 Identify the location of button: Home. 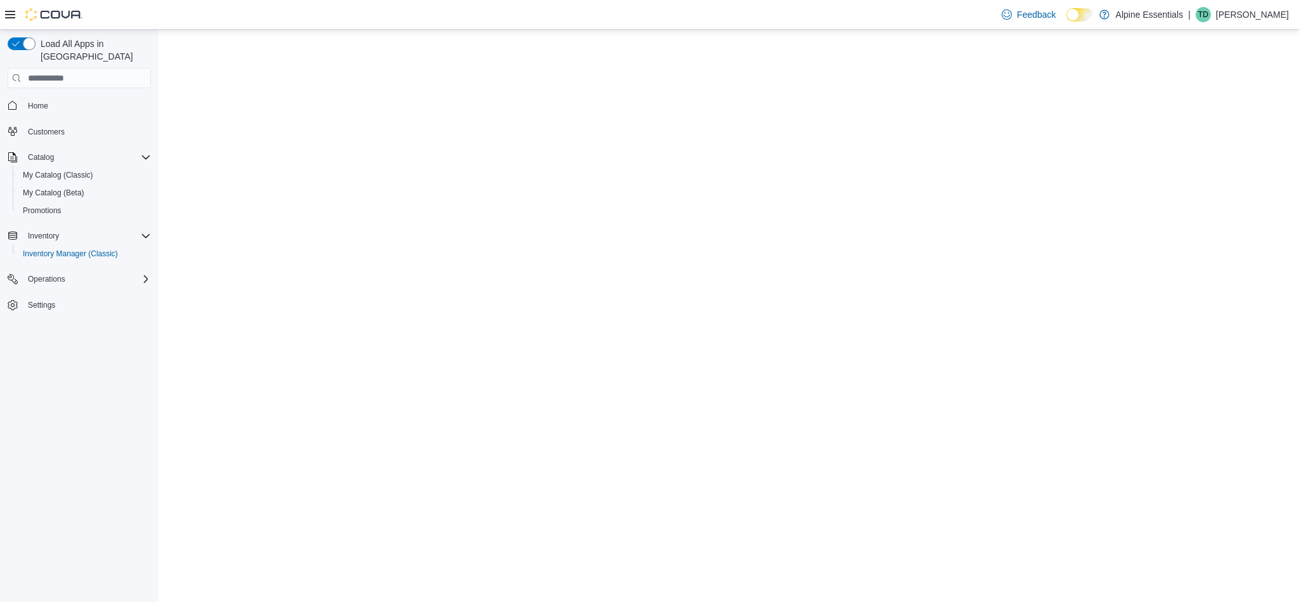
(79, 105).